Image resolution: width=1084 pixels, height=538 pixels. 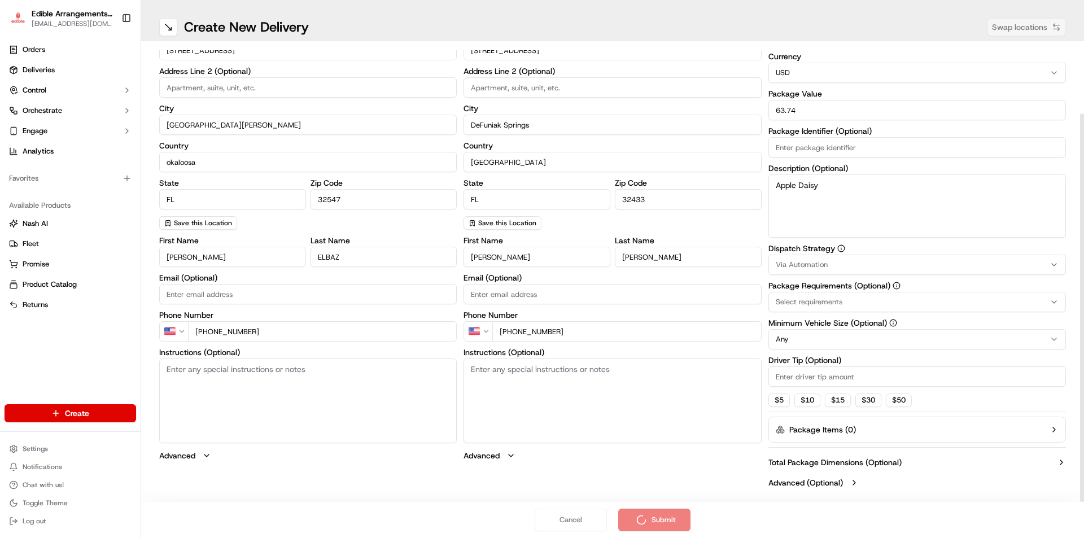 What do you see at coordinates (70, 305) in the screenshot?
I see `button: Returns` at bounding box center [70, 305].